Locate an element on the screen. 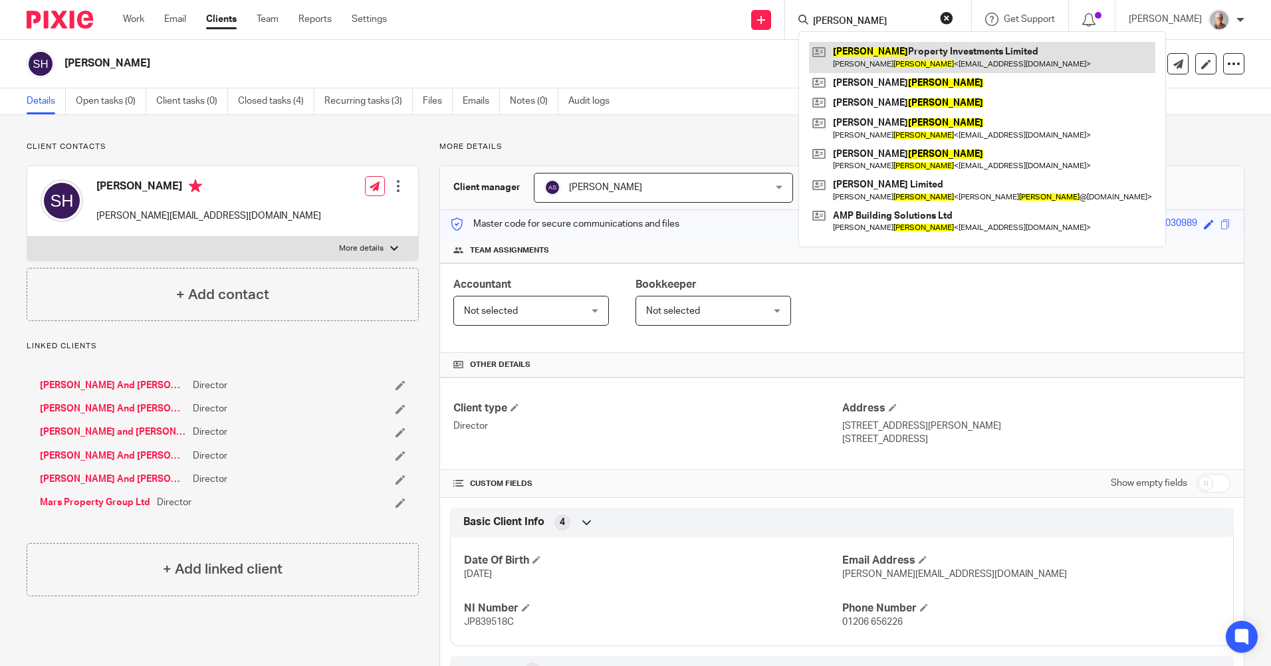 Image resolution: width=1271 pixels, height=666 pixels. h4: Address is located at coordinates (1036, 408).